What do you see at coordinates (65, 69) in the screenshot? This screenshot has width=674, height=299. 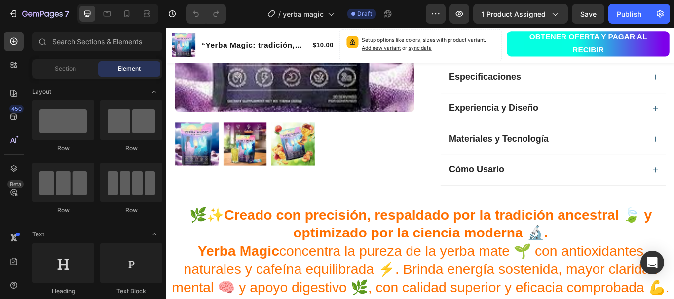 I see `span: Section` at bounding box center [65, 69].